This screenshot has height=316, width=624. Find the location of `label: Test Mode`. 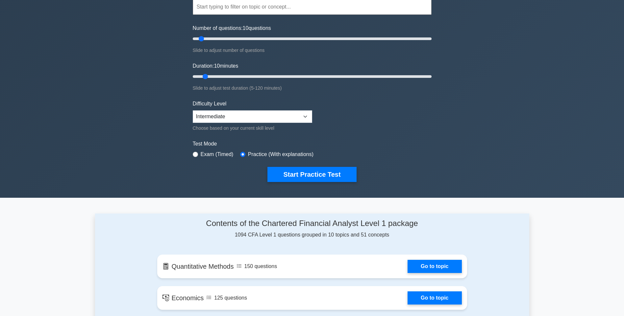

label: Test Mode is located at coordinates (312, 144).